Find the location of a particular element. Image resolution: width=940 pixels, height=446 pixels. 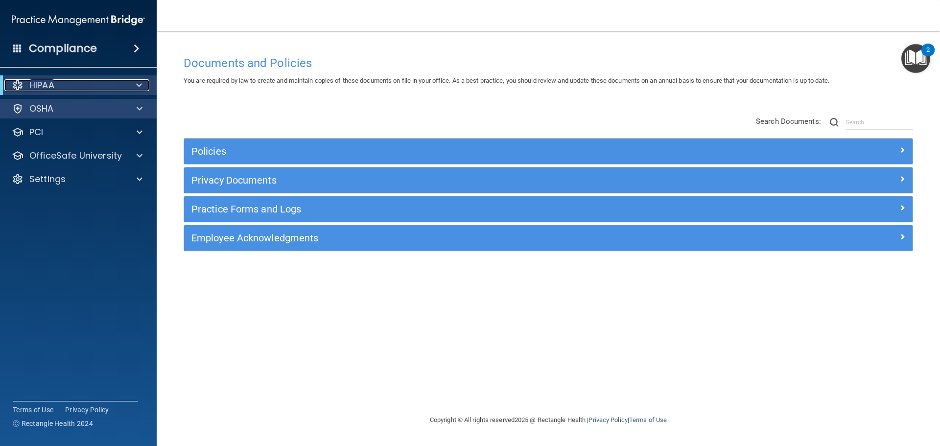

a: PCI is located at coordinates (77, 132).